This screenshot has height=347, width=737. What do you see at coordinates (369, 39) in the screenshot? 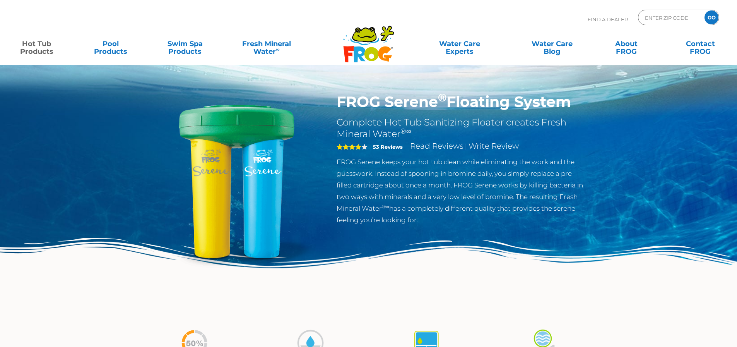
I see `img: Frog Products Logo` at bounding box center [369, 39].